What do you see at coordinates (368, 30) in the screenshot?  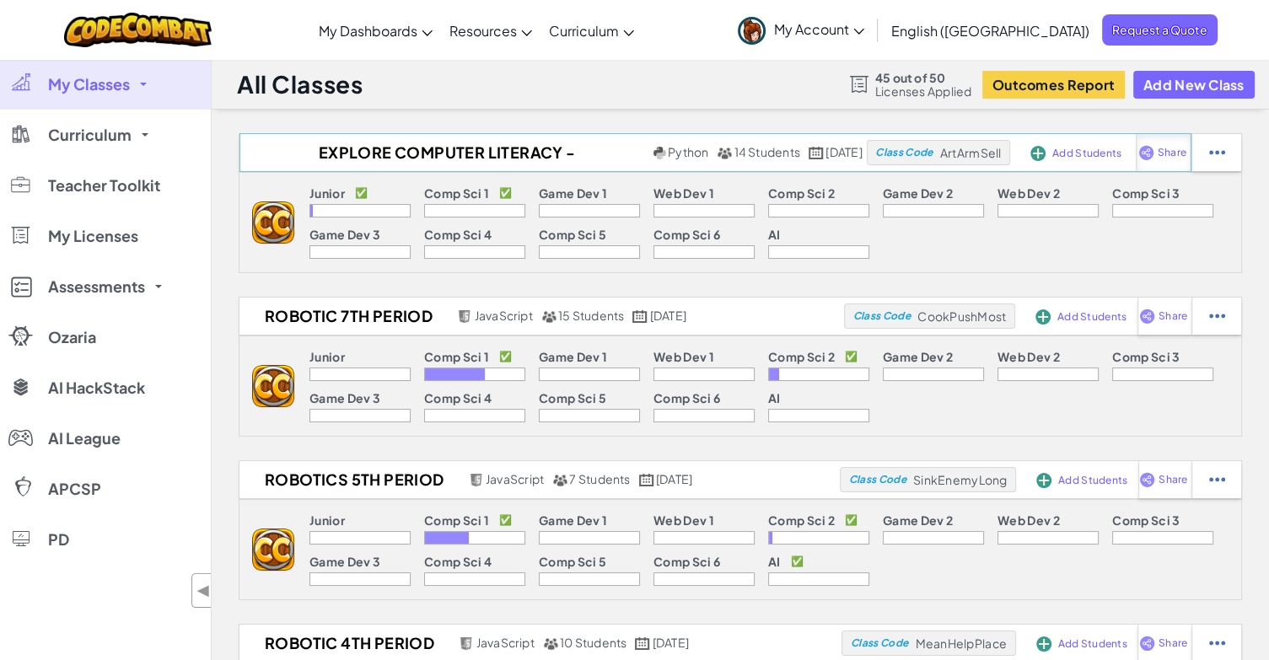 I see `span: My Dashboards` at bounding box center [368, 30].